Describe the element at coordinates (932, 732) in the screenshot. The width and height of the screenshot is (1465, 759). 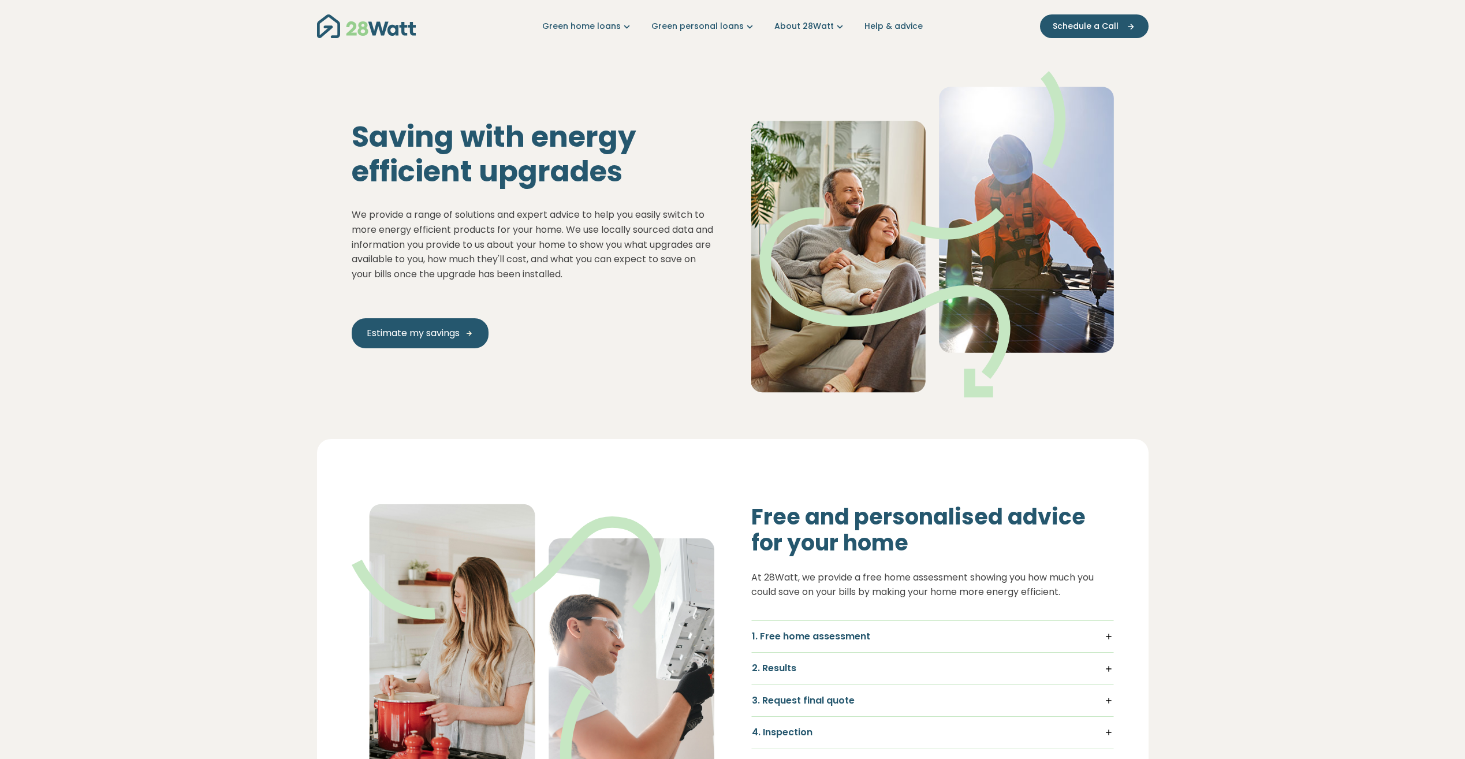
I see `h5: 4. Inspection` at that location.